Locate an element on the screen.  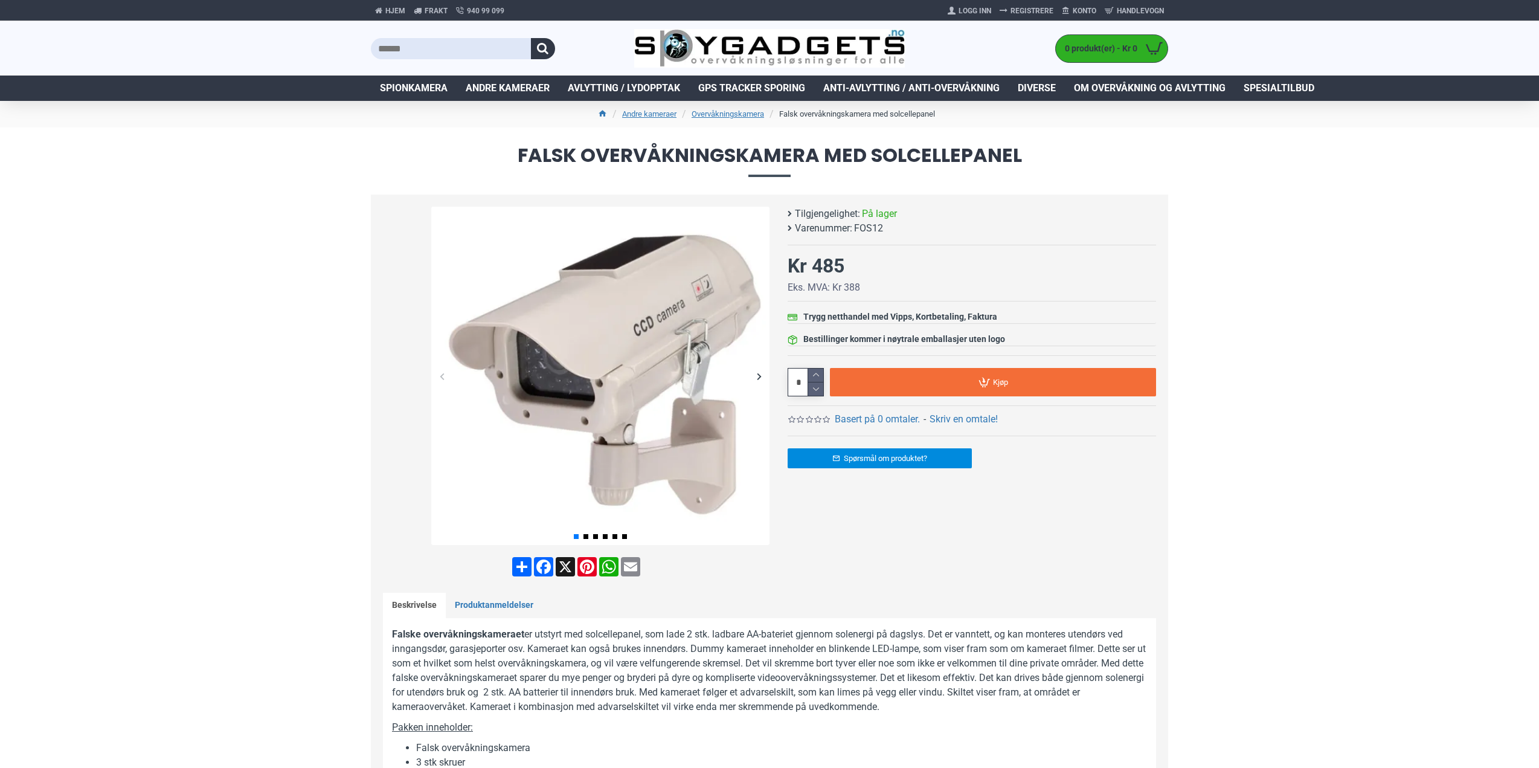
span: Falsk overvåkningskamera med solcellepanel is located at coordinates (770, 161).